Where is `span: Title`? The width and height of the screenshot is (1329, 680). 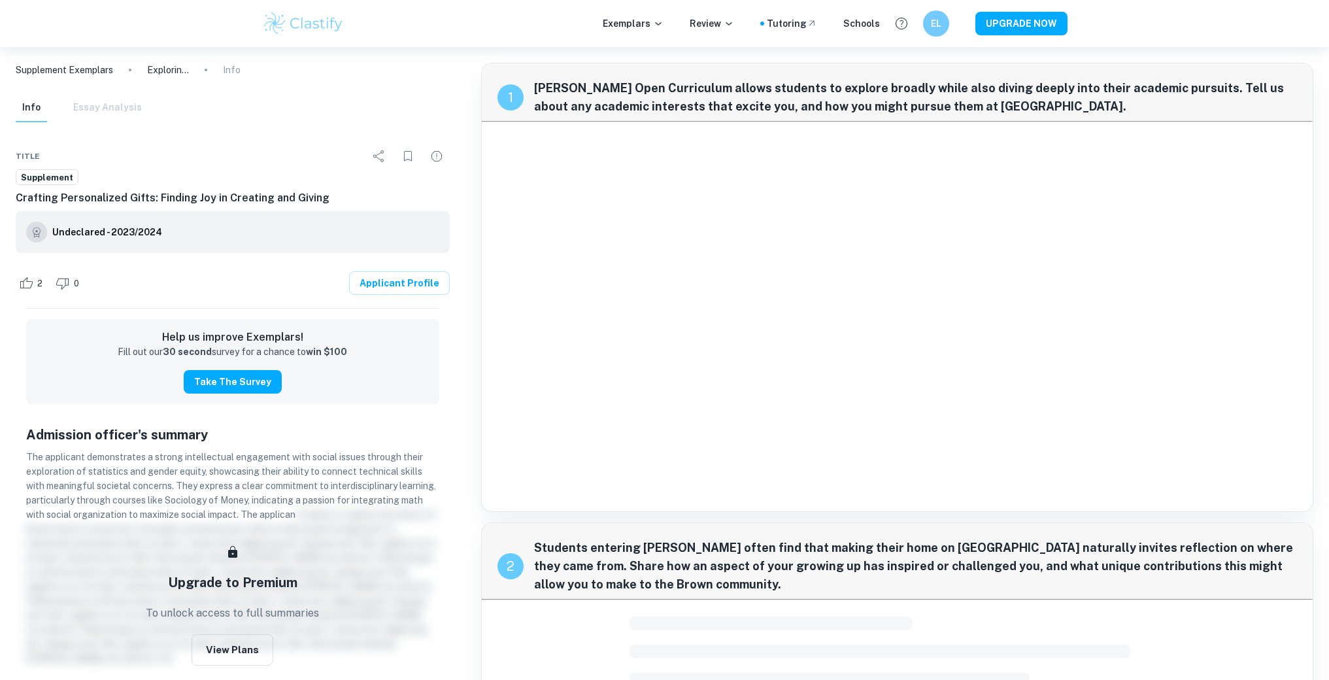 span: Title is located at coordinates (27, 156).